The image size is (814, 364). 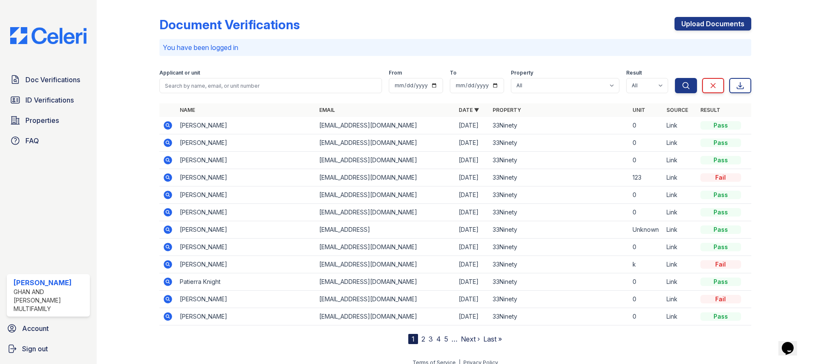 I want to click on a: Next ›, so click(x=470, y=339).